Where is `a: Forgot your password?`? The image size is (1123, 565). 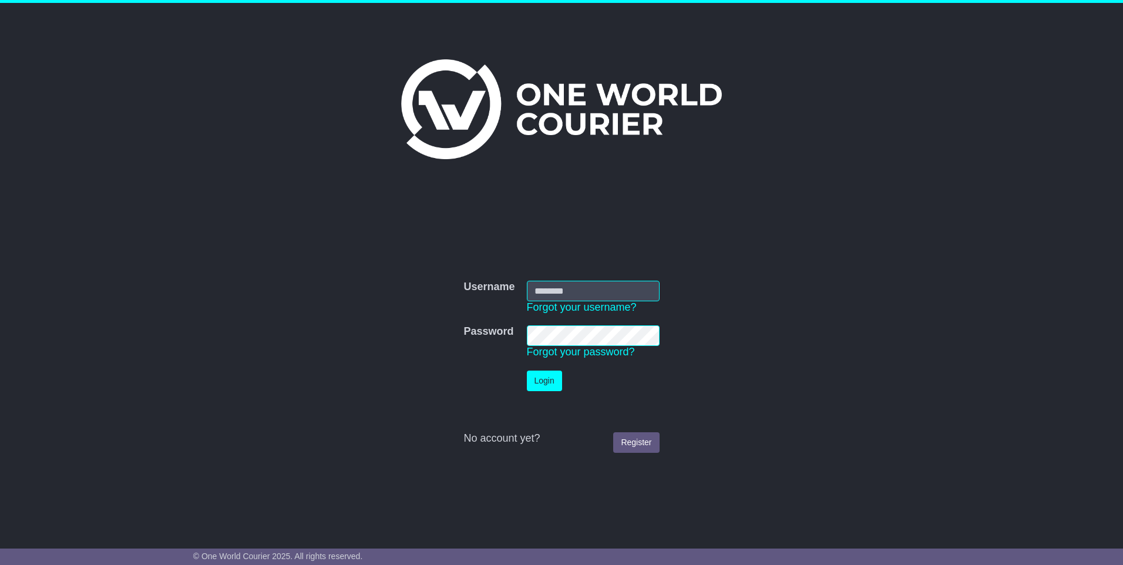 a: Forgot your password? is located at coordinates (581, 352).